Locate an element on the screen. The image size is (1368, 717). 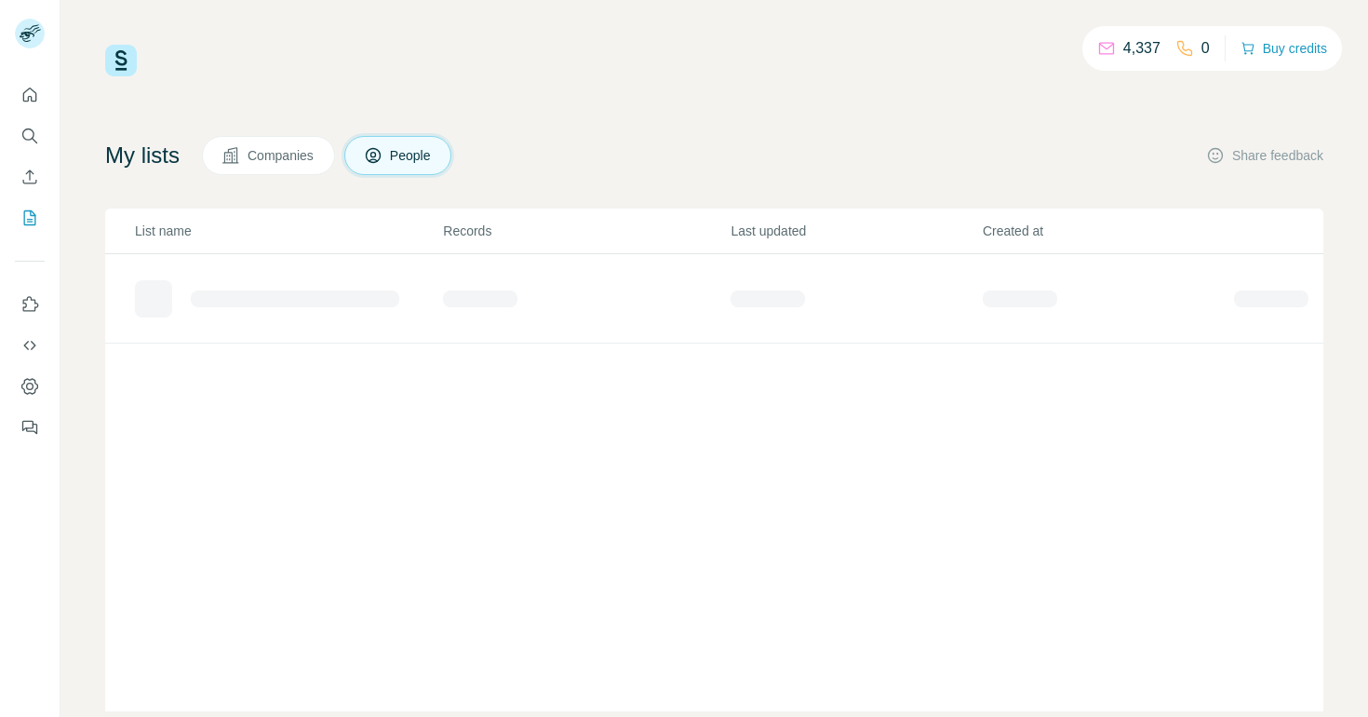
p: 4,337 is located at coordinates (1142, 48).